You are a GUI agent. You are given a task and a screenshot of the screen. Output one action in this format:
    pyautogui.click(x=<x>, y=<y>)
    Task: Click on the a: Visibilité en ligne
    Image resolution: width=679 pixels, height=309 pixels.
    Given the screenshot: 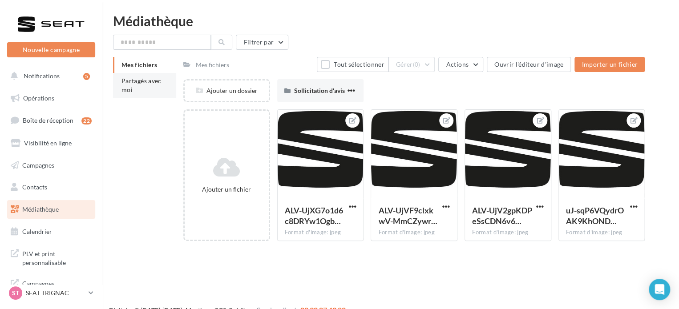 What is the action you would take?
    pyautogui.click(x=51, y=143)
    